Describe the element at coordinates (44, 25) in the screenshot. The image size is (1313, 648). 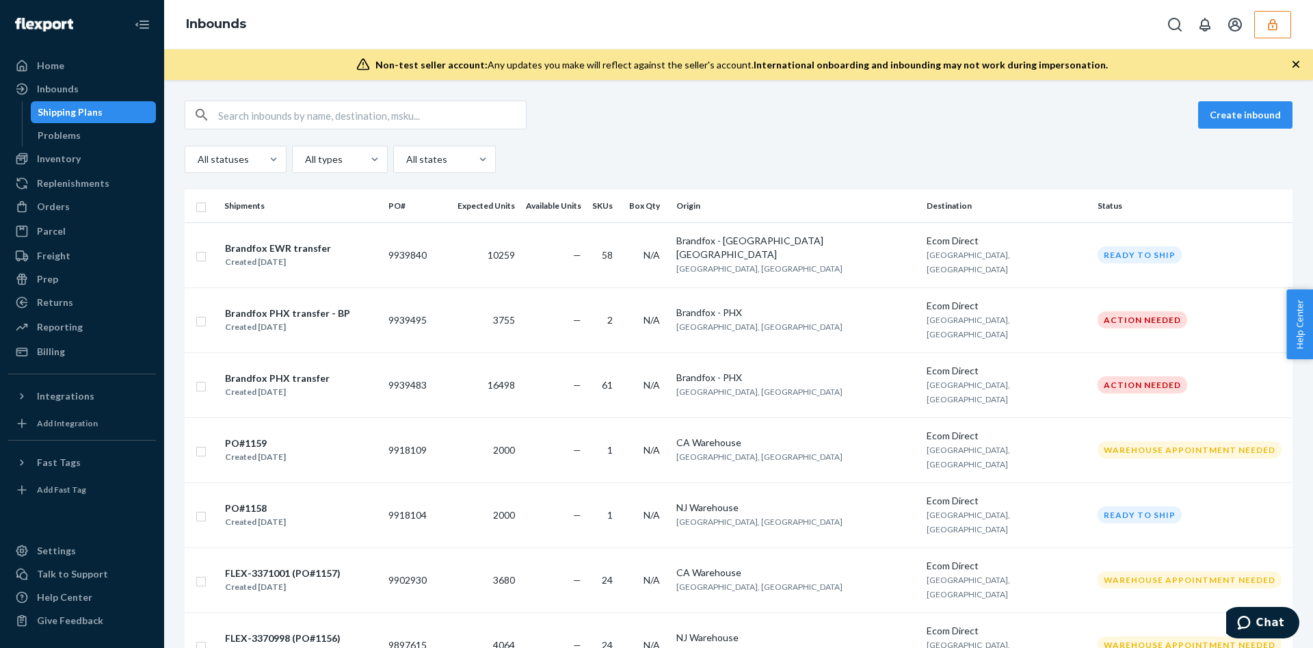
I see `img: Flexport logo` at that location.